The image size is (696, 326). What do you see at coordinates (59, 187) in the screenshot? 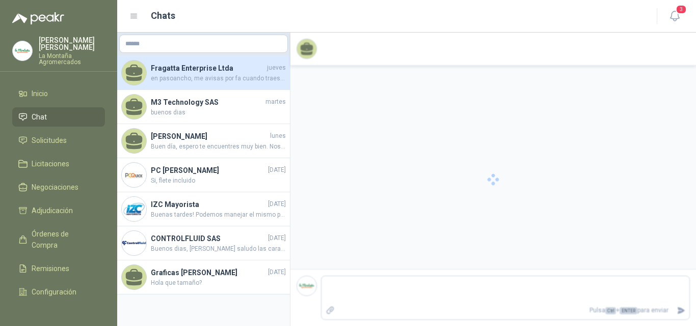
I see `a: Negociaciones` at bounding box center [59, 187].